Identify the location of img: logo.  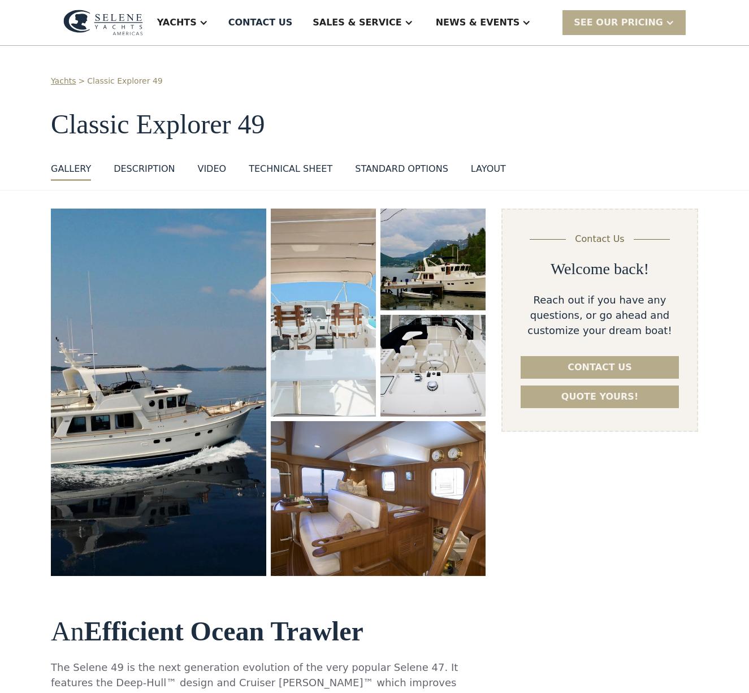
(103, 23).